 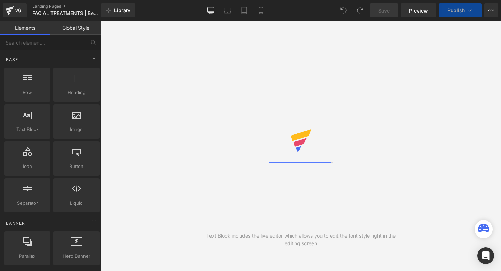 What do you see at coordinates (228, 10) in the screenshot?
I see `a: Laptop` at bounding box center [228, 10].